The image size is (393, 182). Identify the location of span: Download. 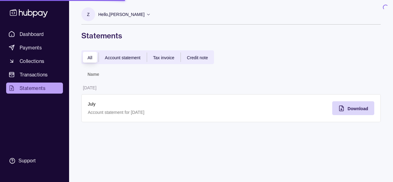
(358, 109).